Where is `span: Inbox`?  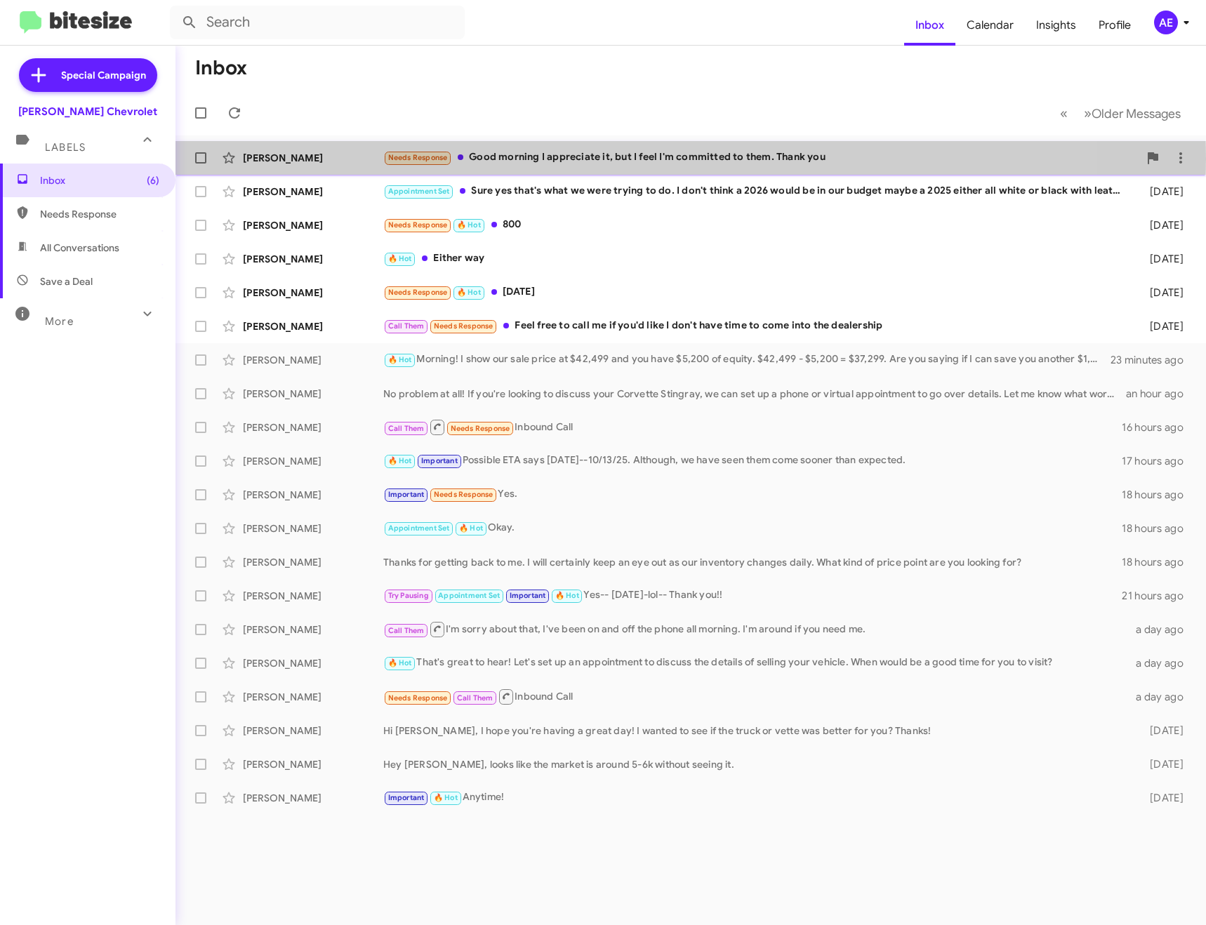 span: Inbox is located at coordinates (930, 25).